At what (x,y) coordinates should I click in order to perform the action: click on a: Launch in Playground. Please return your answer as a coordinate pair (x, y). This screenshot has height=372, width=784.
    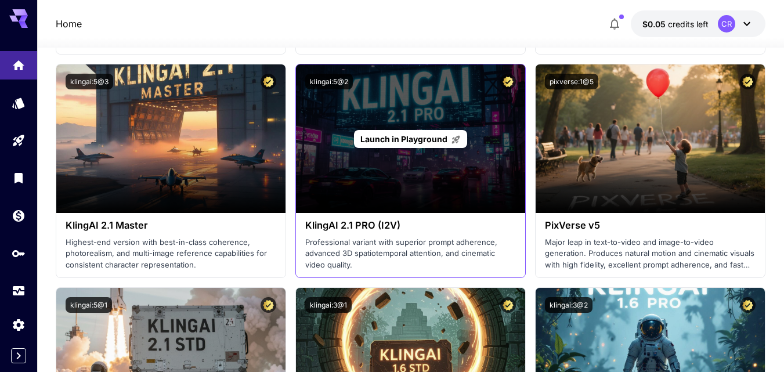
    Looking at the image, I should click on (410, 139).